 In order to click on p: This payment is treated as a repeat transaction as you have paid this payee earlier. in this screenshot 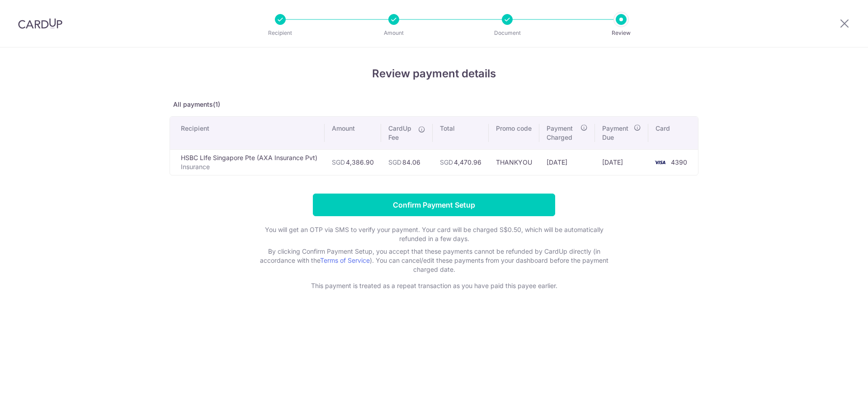, I will do `click(434, 286)`.